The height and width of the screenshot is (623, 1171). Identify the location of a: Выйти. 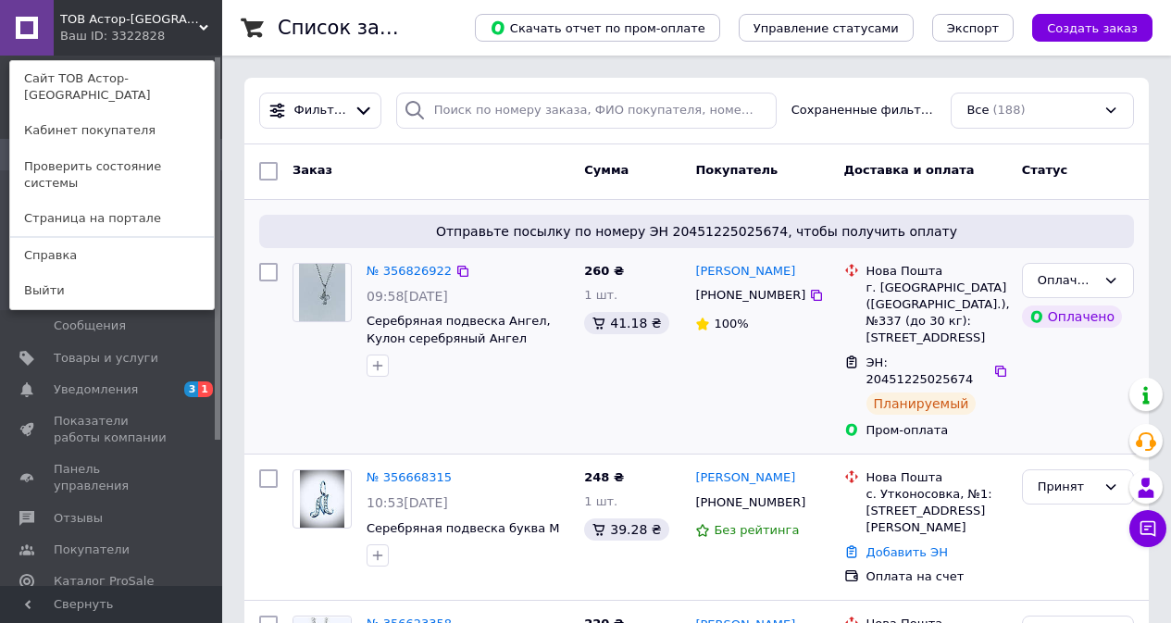
(112, 291).